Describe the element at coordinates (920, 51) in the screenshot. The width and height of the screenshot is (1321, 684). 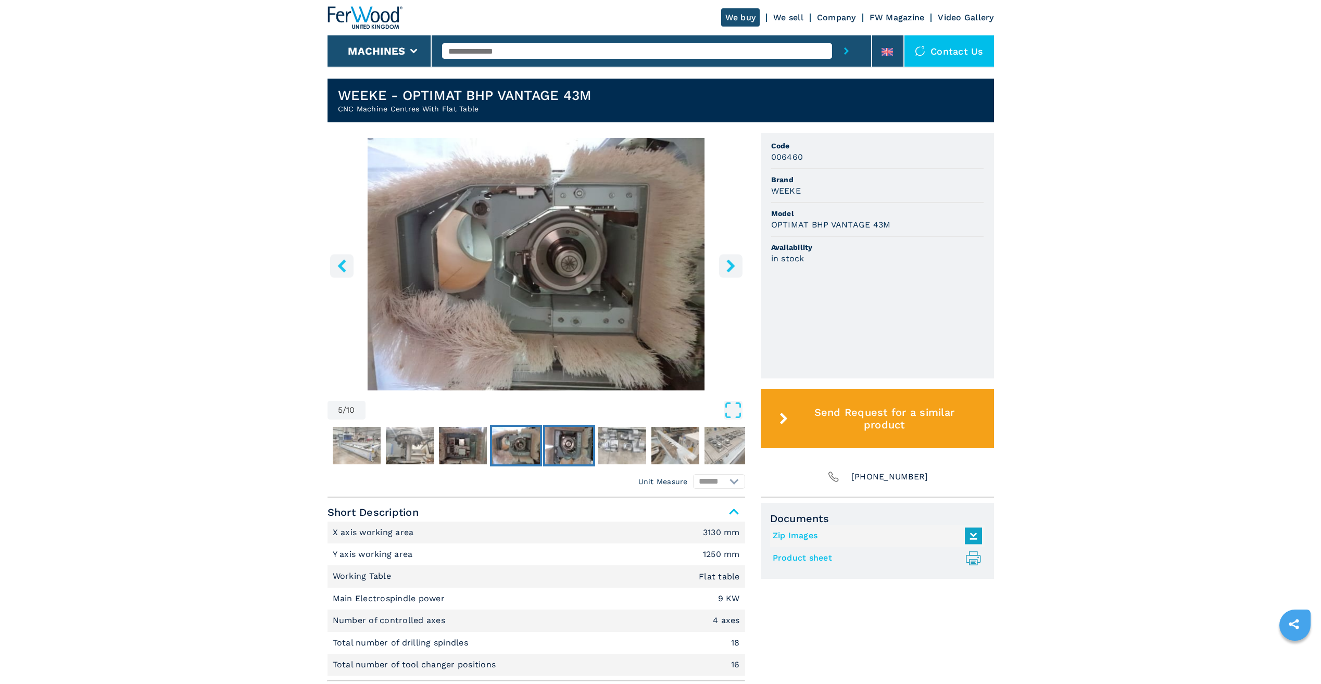
I see `img: Contact us` at that location.